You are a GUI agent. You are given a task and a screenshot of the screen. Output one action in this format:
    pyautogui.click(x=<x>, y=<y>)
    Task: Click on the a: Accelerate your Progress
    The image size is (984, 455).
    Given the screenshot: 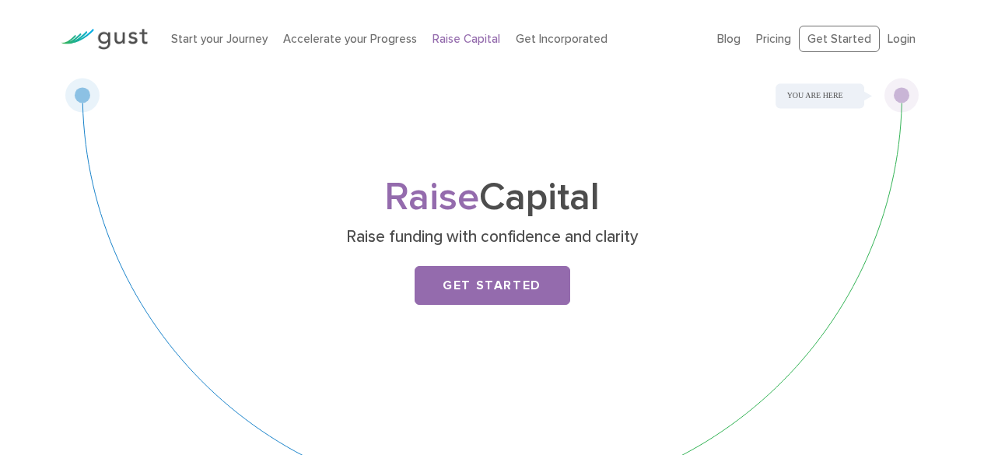 What is the action you would take?
    pyautogui.click(x=350, y=39)
    